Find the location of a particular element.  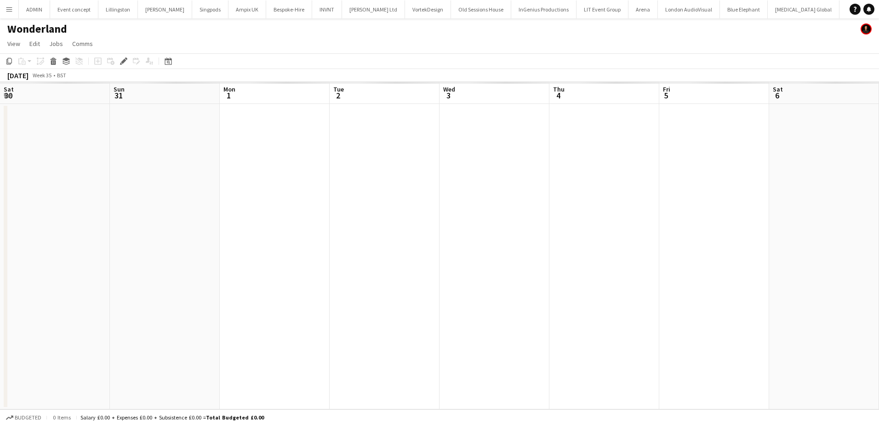

span: Comms is located at coordinates (82, 44).